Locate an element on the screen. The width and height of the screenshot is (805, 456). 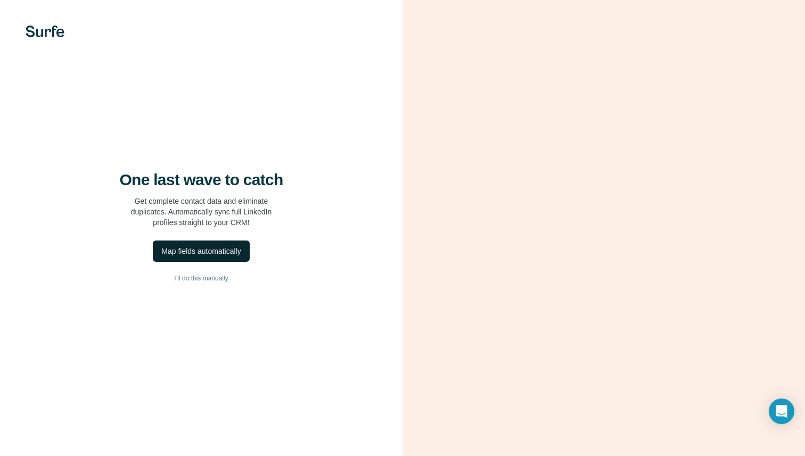
h4: One last wave to catch is located at coordinates (201, 180).